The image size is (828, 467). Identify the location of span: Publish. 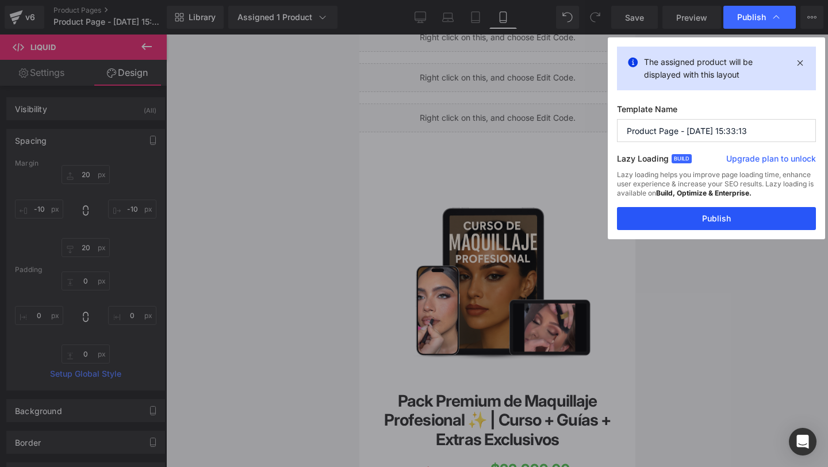
(751, 17).